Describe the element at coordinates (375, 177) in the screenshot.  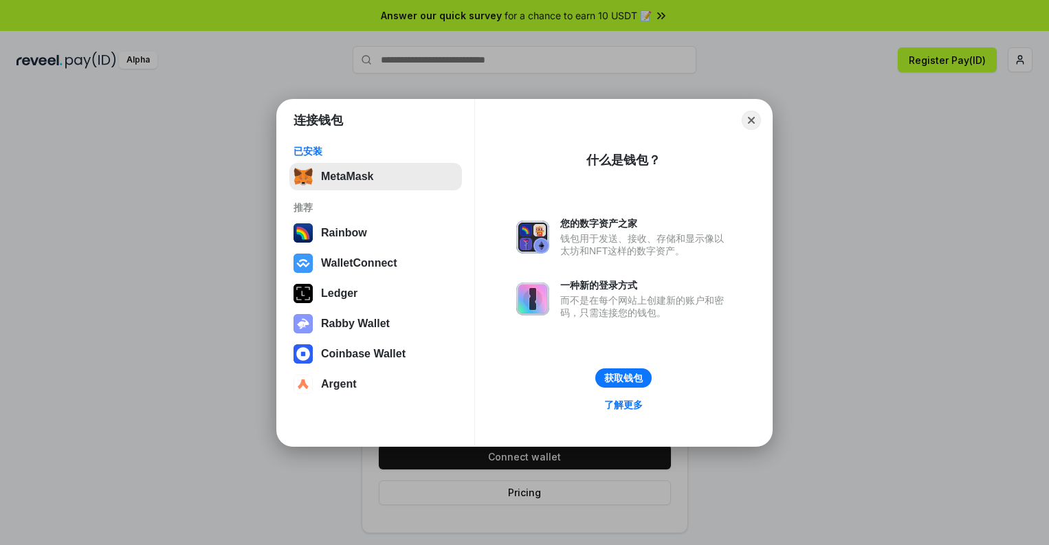
I see `button: MetaMask` at that location.